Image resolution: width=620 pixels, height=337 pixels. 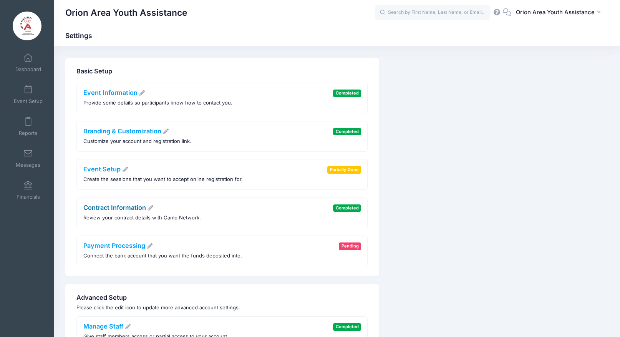 I want to click on h4: Advanced Setup, so click(x=222, y=297).